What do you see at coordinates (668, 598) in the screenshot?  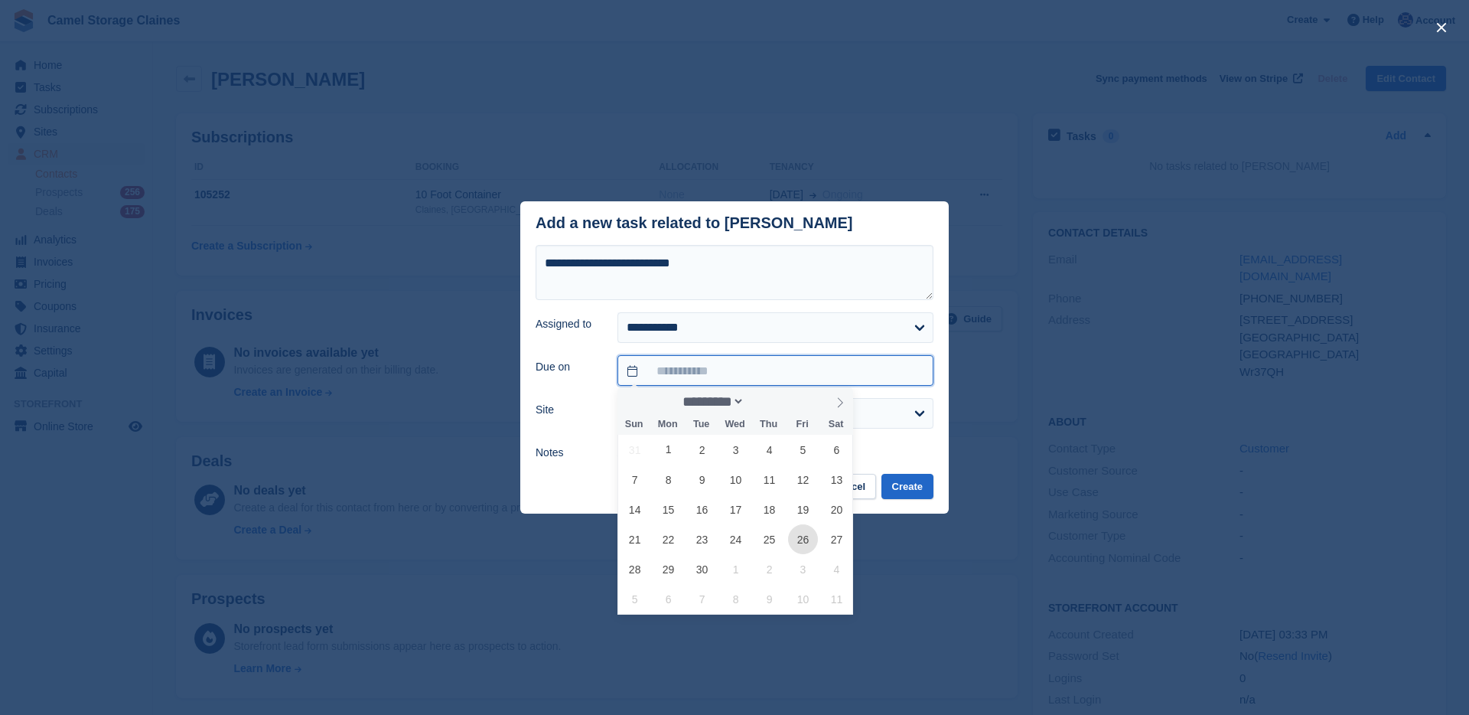 I see `span: October 6, 2025` at bounding box center [668, 598].